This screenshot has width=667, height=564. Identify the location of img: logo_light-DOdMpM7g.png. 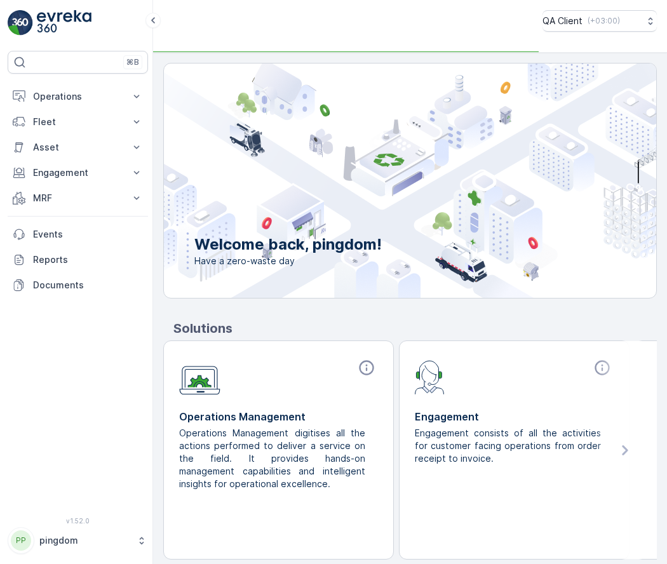
(64, 23).